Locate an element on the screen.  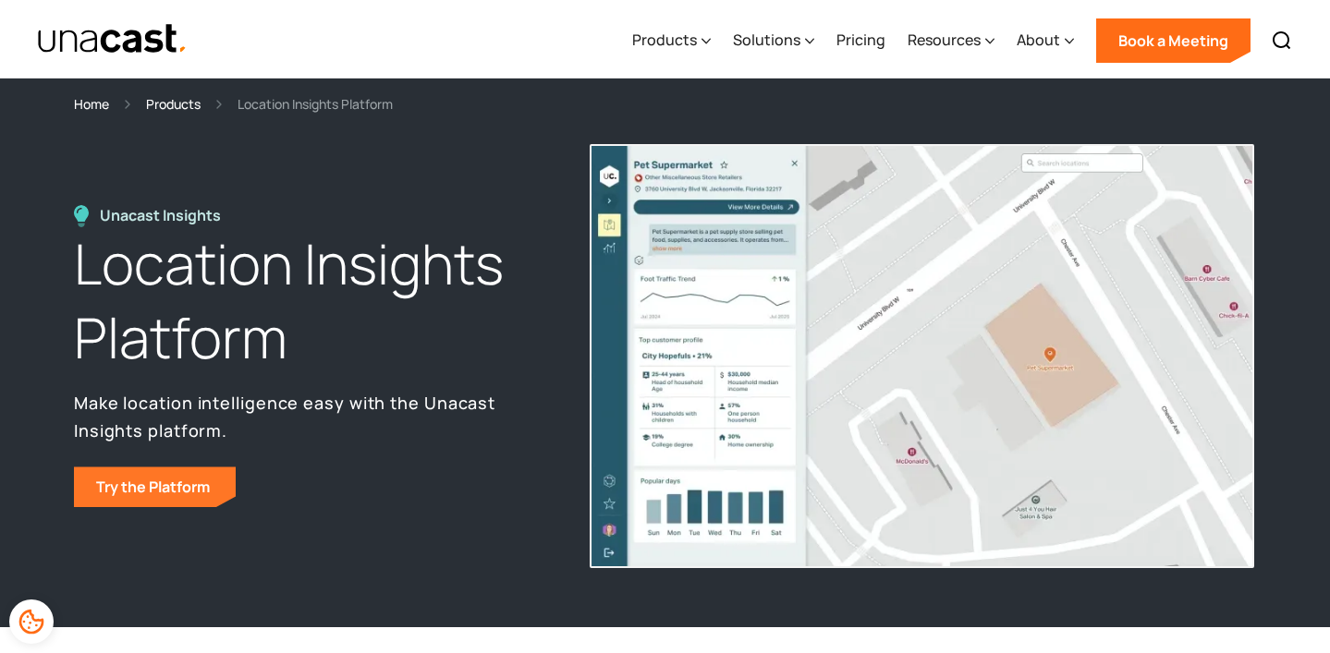
a: Try the Platform is located at coordinates (154, 487).